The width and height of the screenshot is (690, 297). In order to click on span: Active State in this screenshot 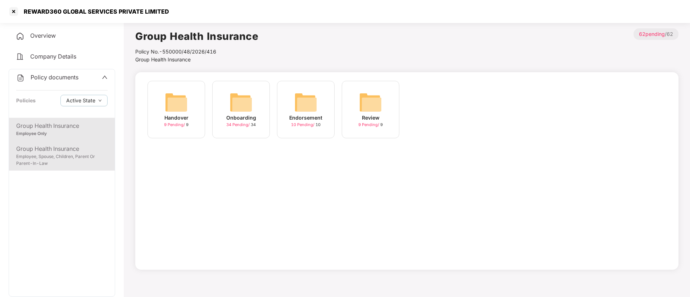, I will do `click(81, 101)`.